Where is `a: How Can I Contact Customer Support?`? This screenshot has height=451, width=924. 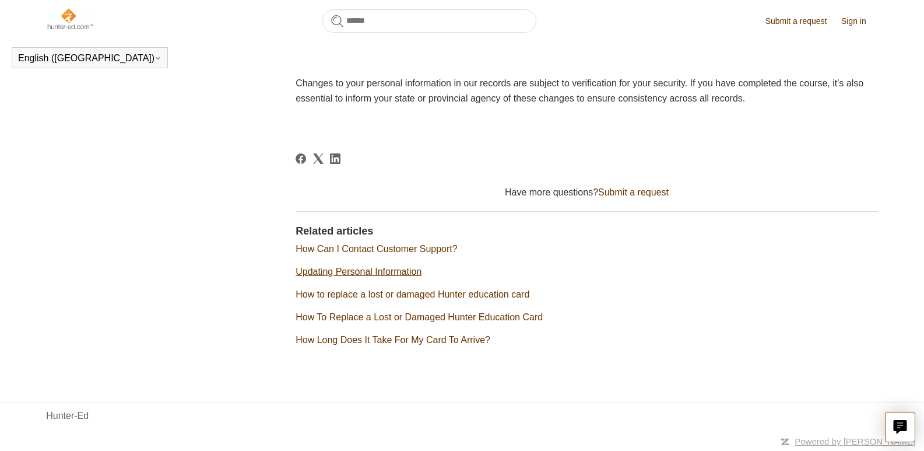
a: How Can I Contact Customer Support? is located at coordinates (376, 248).